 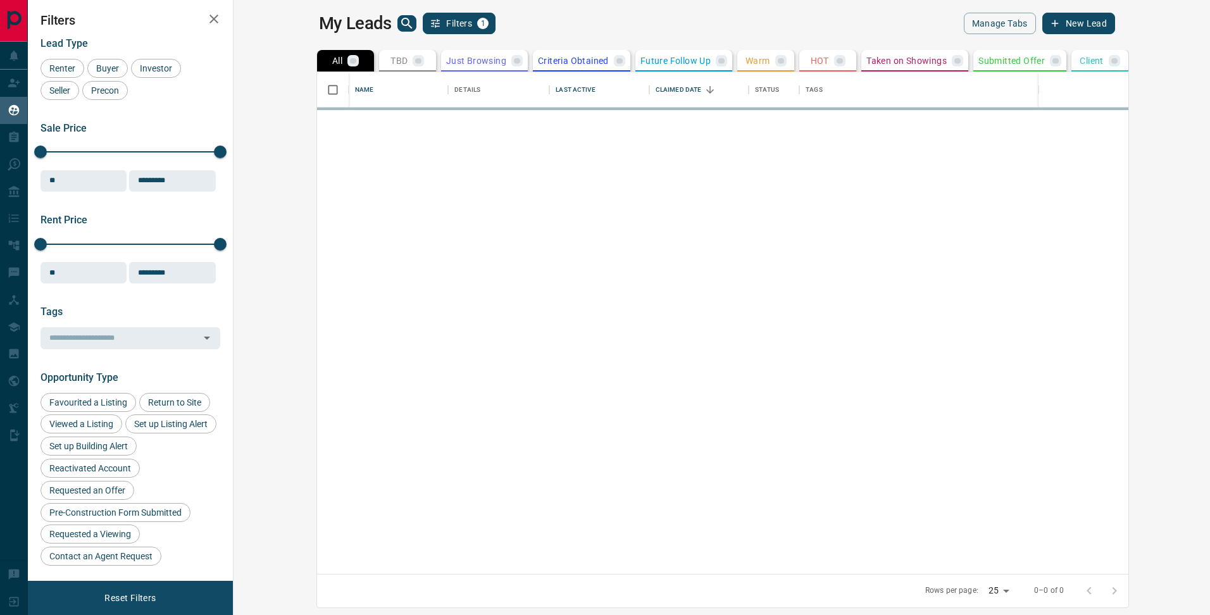 What do you see at coordinates (130, 598) in the screenshot?
I see `button: Reset Filters` at bounding box center [130, 598].